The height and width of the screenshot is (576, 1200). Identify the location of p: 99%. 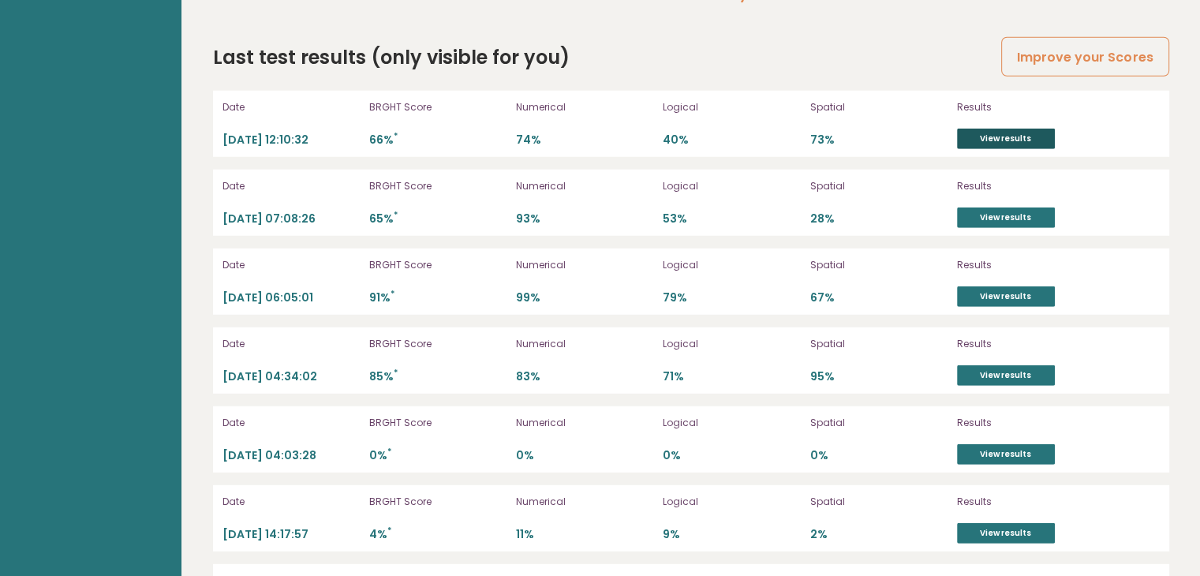
(585, 298).